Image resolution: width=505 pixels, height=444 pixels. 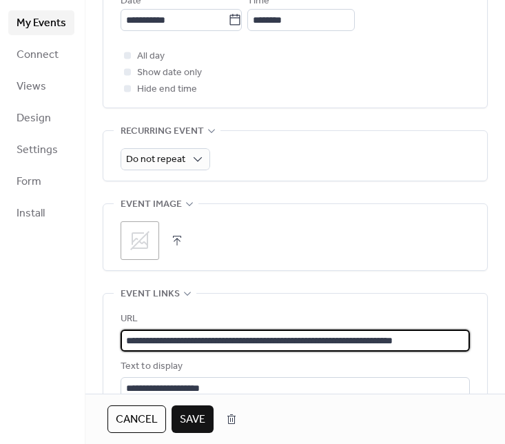 What do you see at coordinates (41, 23) in the screenshot?
I see `span: My Events` at bounding box center [41, 23].